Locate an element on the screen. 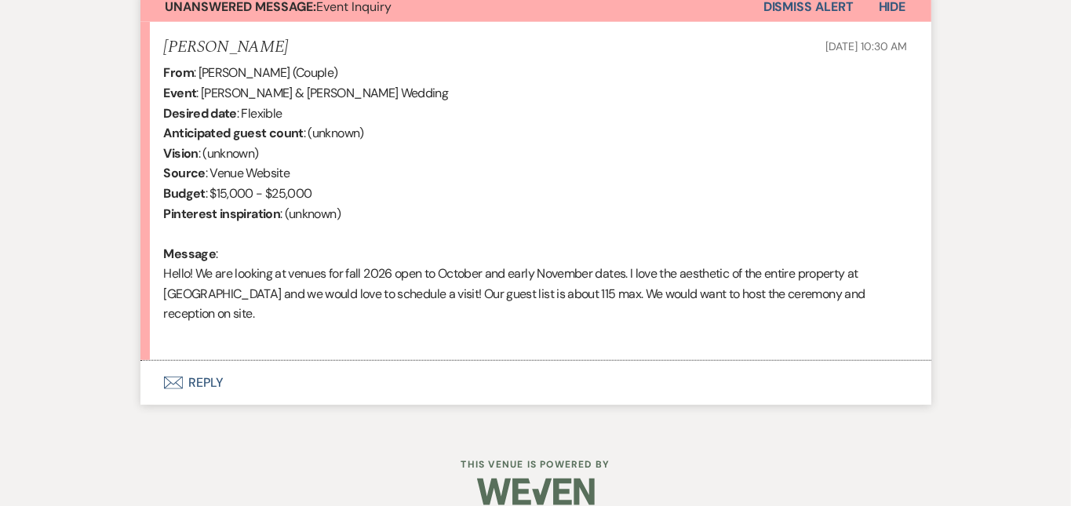  b: Anticipated guest count is located at coordinates (234, 133).